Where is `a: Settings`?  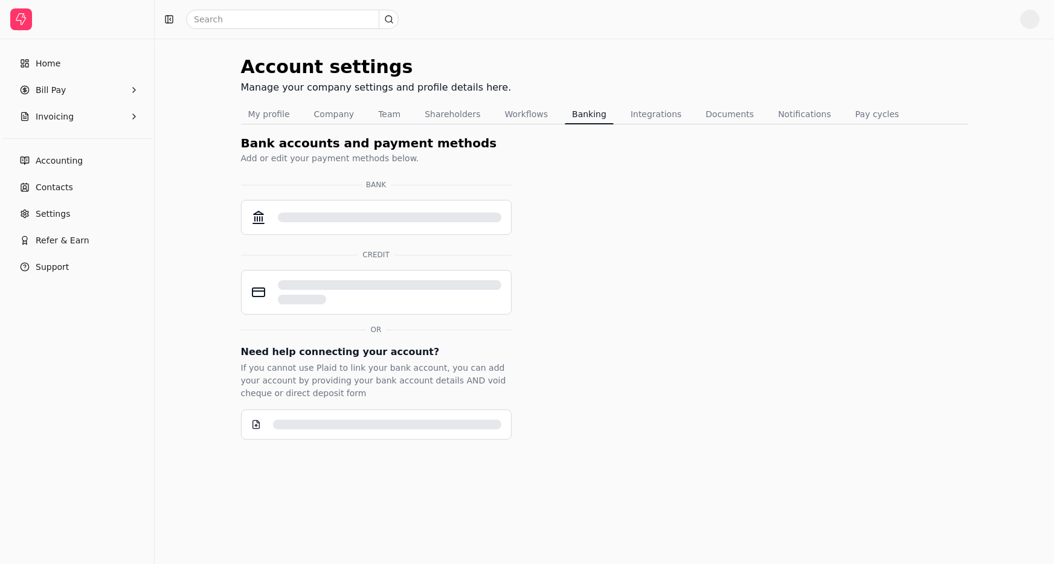
a: Settings is located at coordinates (77, 214).